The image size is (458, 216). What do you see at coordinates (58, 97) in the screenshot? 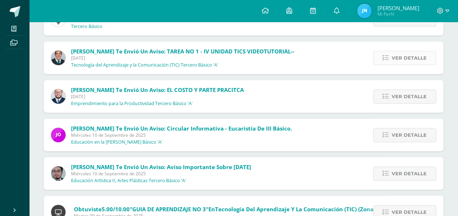
I see `img: eaa624bfc361f5d4e8a554d75d1a3cf6.png` at bounding box center [58, 97].